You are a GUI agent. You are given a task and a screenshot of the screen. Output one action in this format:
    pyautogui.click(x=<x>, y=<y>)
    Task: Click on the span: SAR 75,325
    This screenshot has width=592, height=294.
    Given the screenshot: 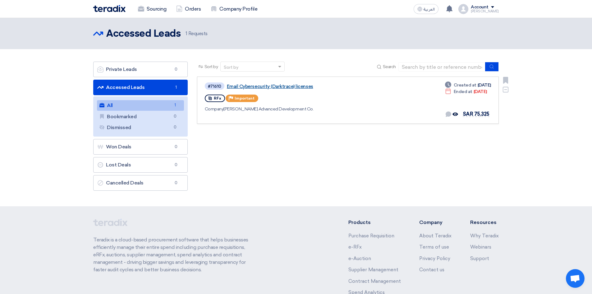 What is the action you would take?
    pyautogui.click(x=476, y=114)
    